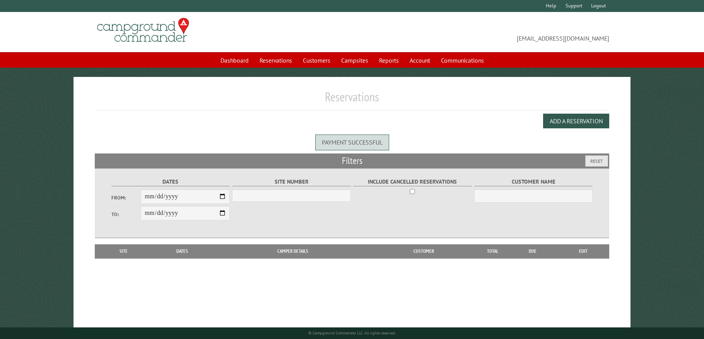 The image size is (704, 339). I want to click on th: Camper Details, so click(293, 252).